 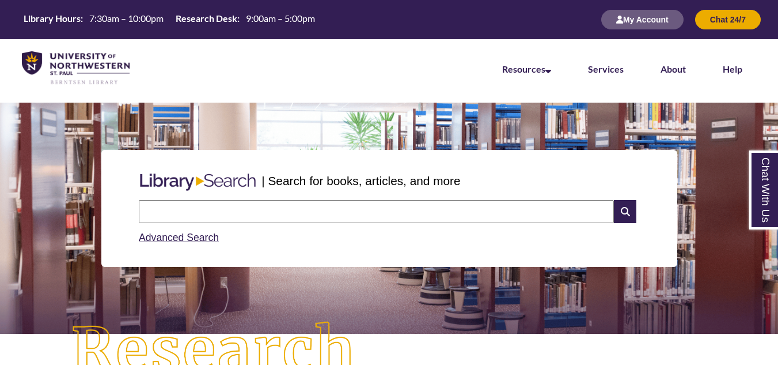 What do you see at coordinates (625, 211) in the screenshot?
I see `i: Search` at bounding box center [625, 211].